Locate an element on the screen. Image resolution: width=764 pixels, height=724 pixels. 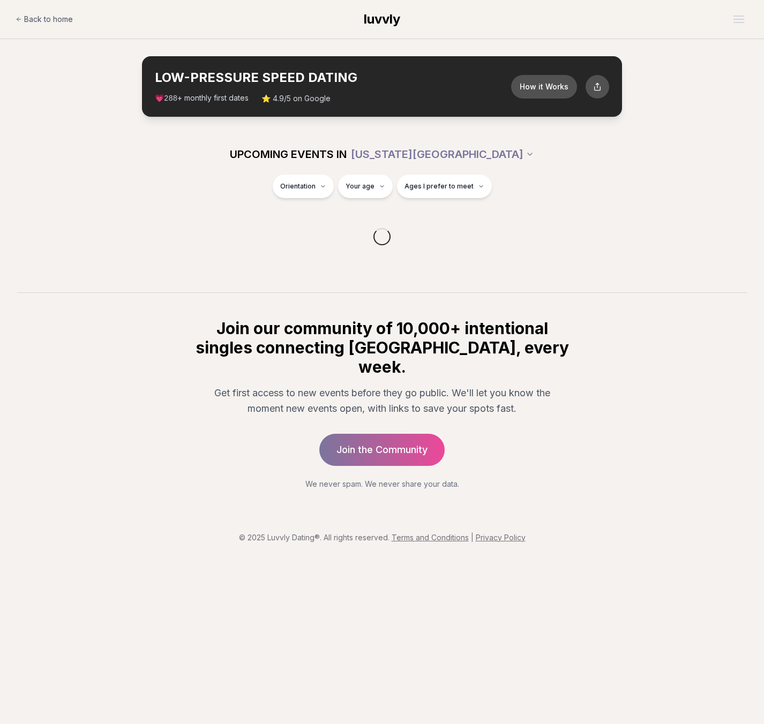
button: How it Works is located at coordinates (544, 87).